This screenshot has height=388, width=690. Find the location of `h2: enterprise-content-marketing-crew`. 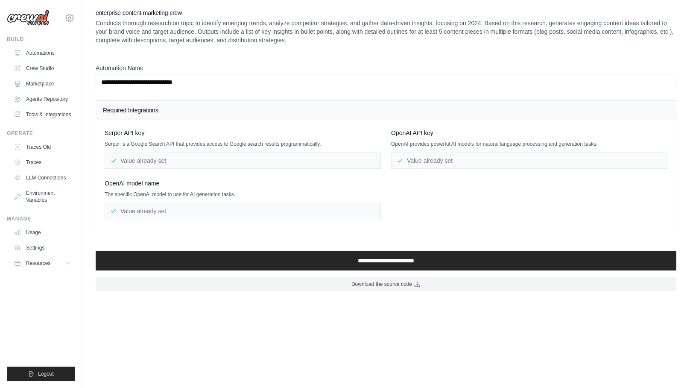

h2: enterprise-content-marketing-crew is located at coordinates (386, 13).